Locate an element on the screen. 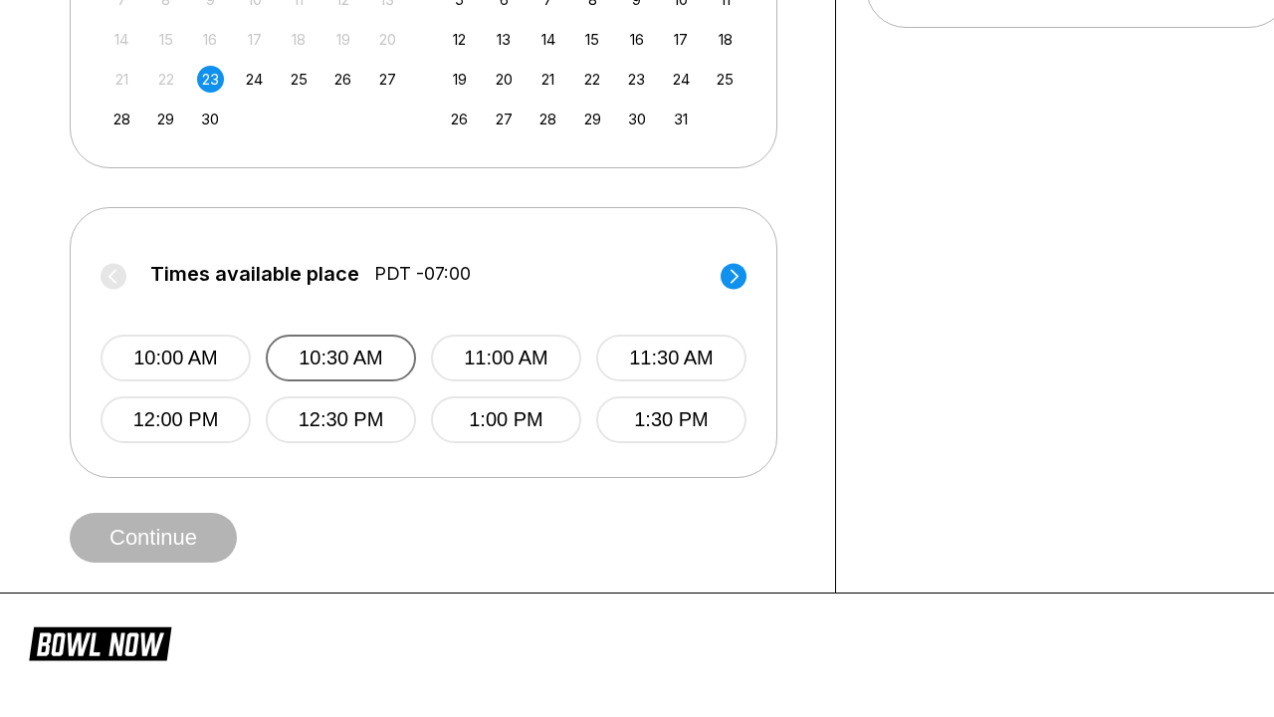  div: Choose Wednesday, October 29th, 2025 is located at coordinates (592, 118).